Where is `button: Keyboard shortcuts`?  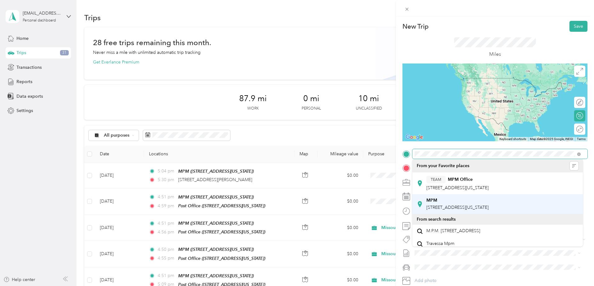
button: Keyboard shortcuts is located at coordinates (513, 139).